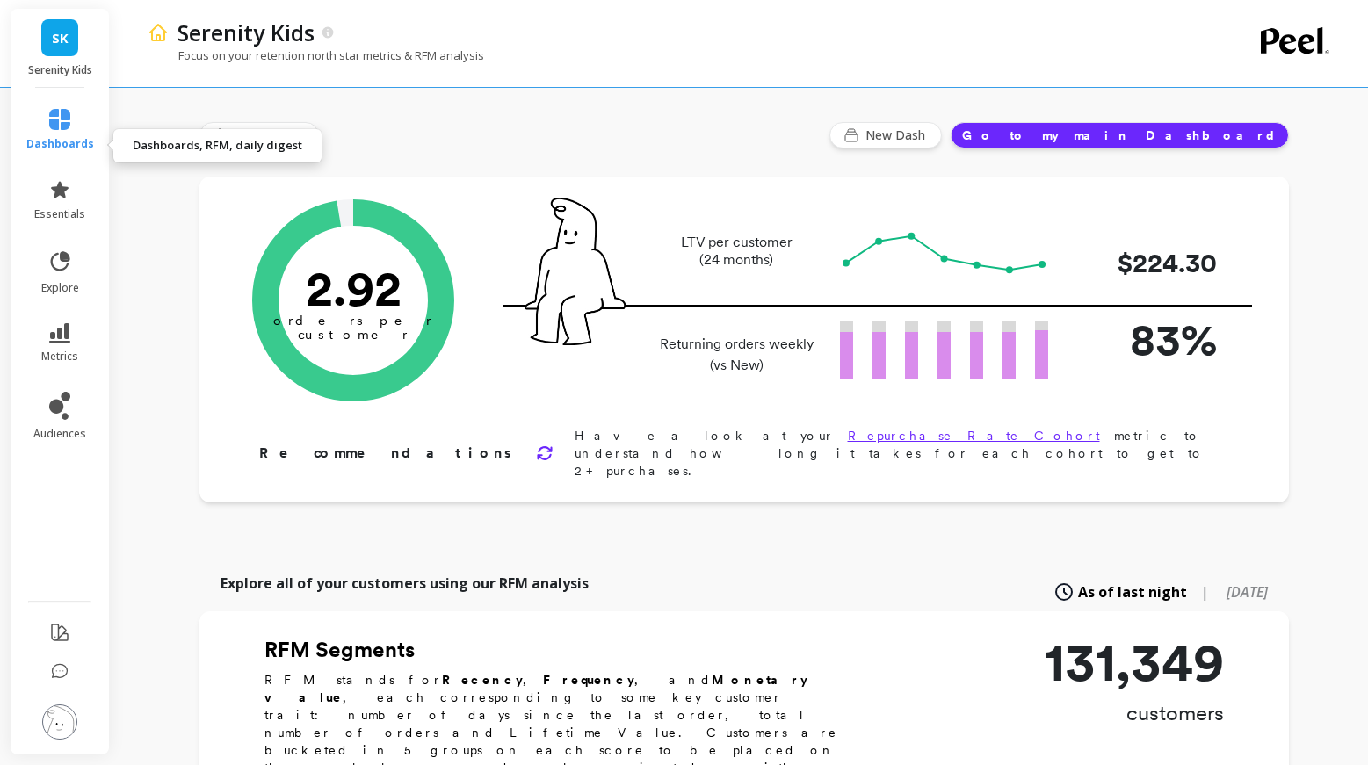 Image resolution: width=1368 pixels, height=765 pixels. What do you see at coordinates (60, 214) in the screenshot?
I see `span: essentials` at bounding box center [60, 214].